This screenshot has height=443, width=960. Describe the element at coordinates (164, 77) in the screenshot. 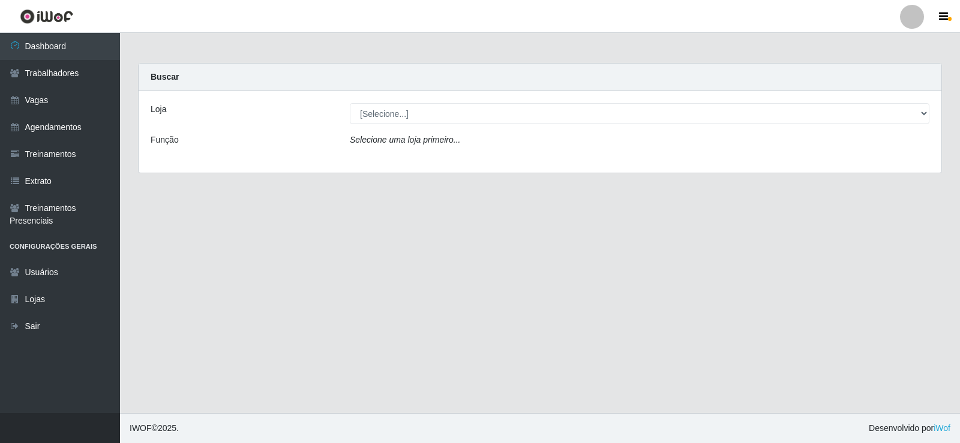

I see `strong: Buscar` at that location.